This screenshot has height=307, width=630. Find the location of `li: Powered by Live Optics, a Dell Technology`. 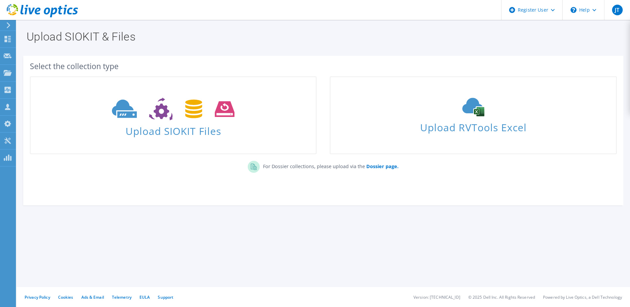

li: Powered by Live Optics, a Dell Technology is located at coordinates (583, 297).